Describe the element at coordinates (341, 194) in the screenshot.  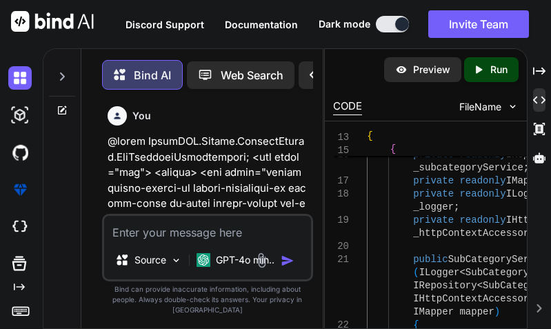
I see `div: 18` at that location.